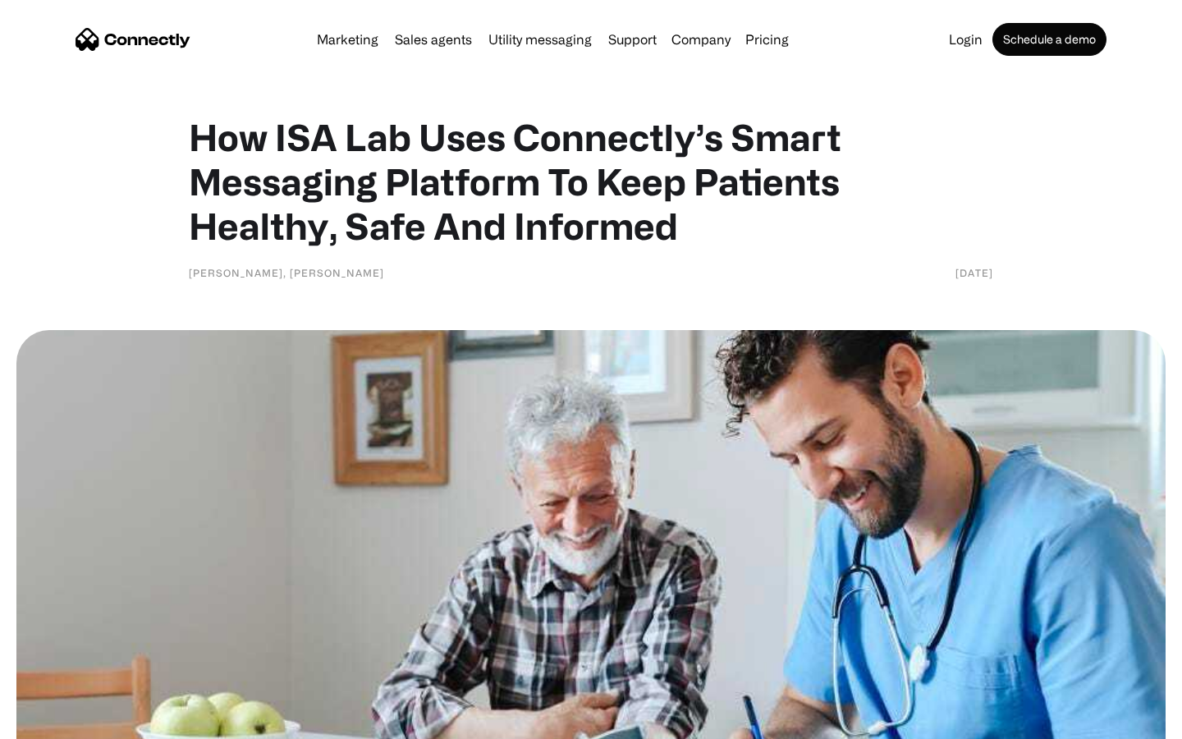 Image resolution: width=1182 pixels, height=739 pixels. Describe the element at coordinates (133, 39) in the screenshot. I see `a: home` at that location.